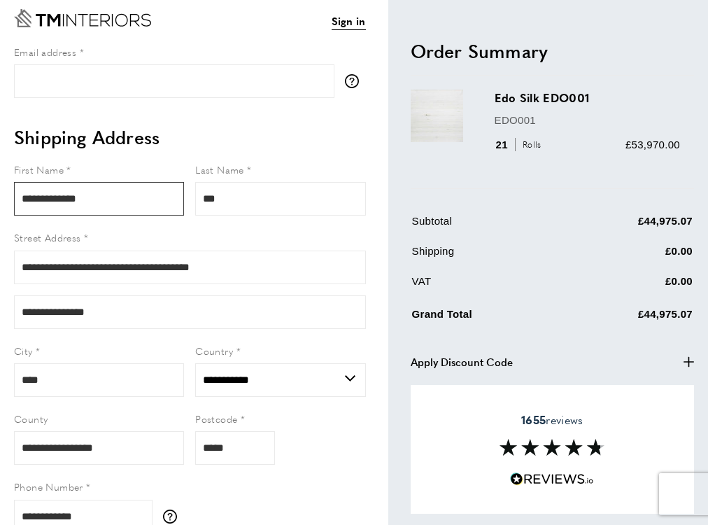  What do you see at coordinates (587, 120) in the screenshot?
I see `p: EDO001` at bounding box center [587, 120].